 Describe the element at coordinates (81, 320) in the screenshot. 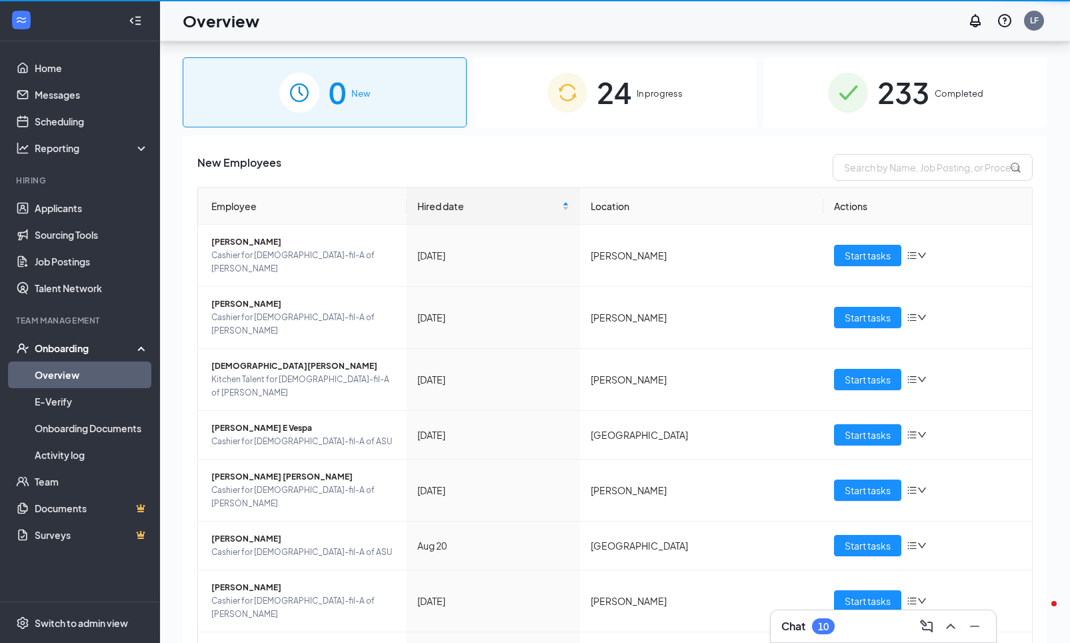

I see `div: Team Management` at that location.